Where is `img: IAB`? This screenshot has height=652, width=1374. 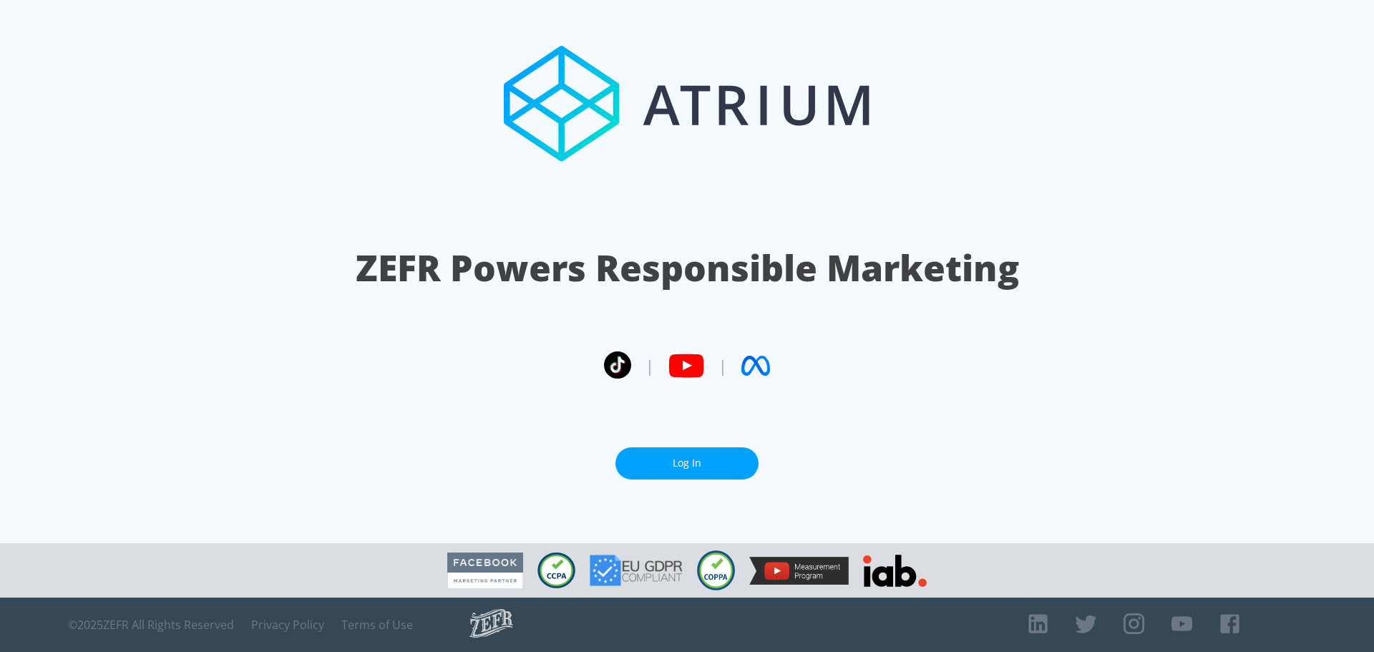 img: IAB is located at coordinates (894, 570).